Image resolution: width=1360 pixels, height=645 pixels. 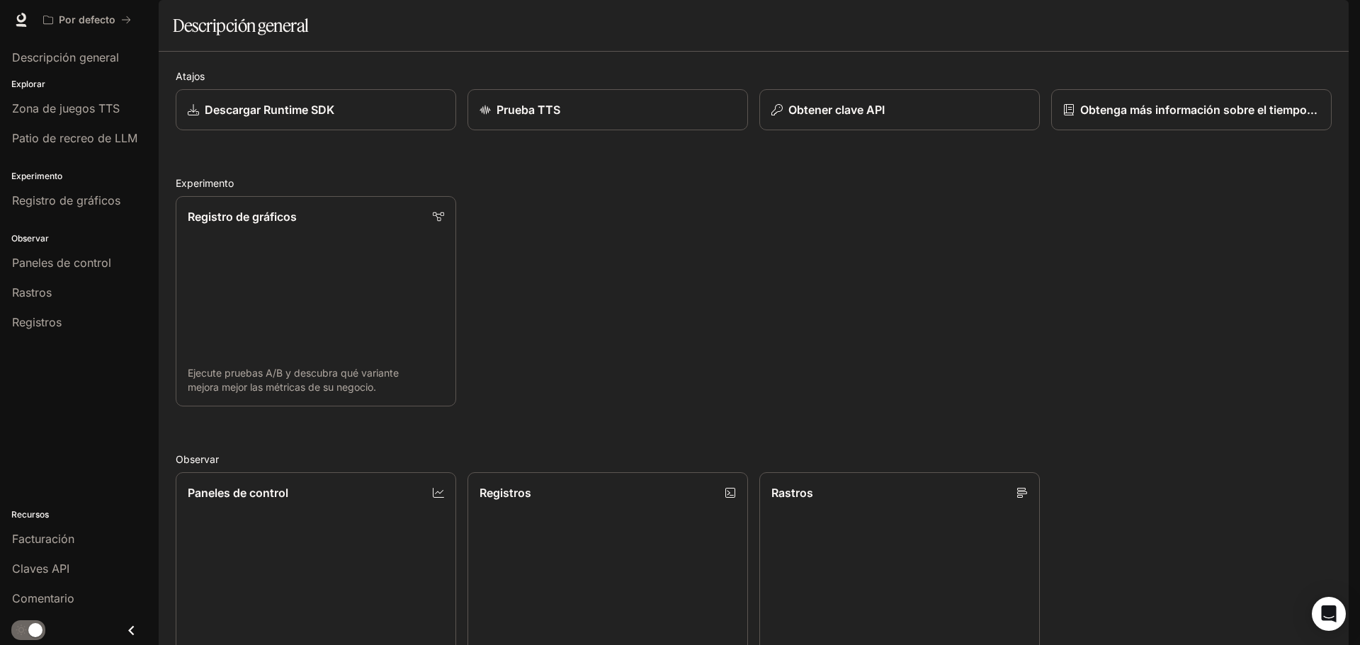 What do you see at coordinates (837, 110) in the screenshot?
I see `font: Obtener clave API` at bounding box center [837, 110].